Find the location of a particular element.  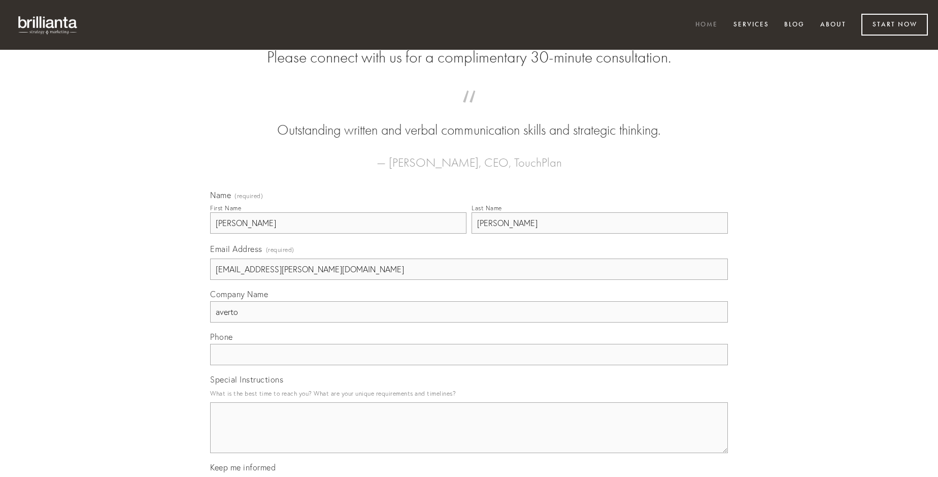

div: Last Name is located at coordinates (487, 208).